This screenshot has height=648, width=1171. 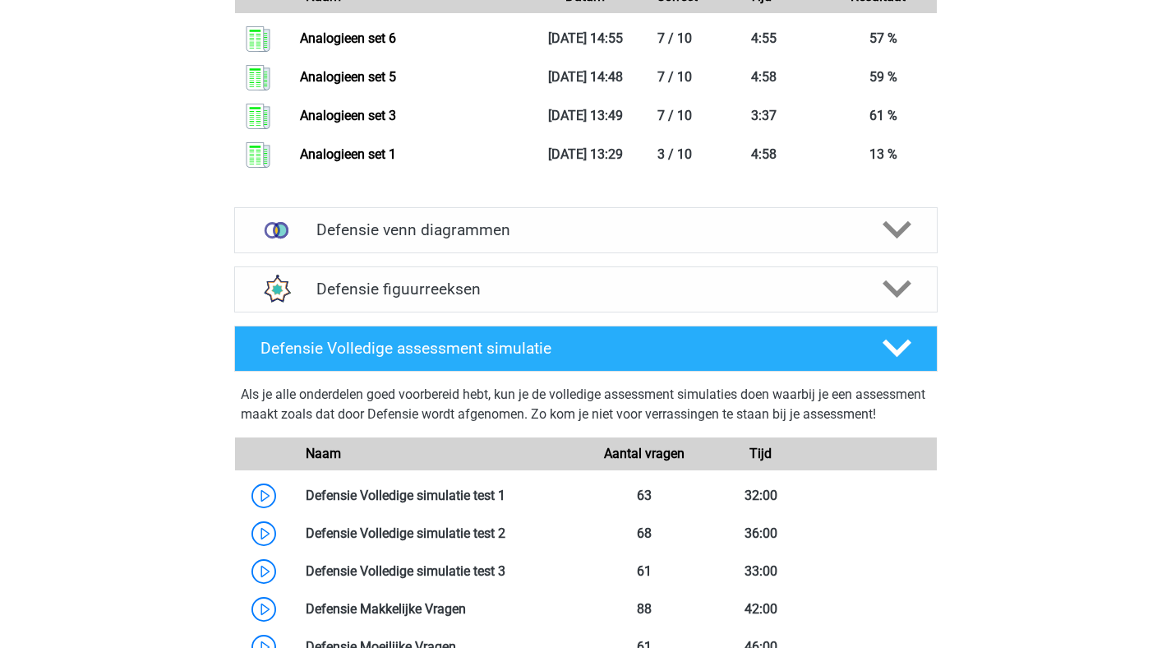 I want to click on h4: Defensie Volledige assessment simulatie, so click(x=558, y=348).